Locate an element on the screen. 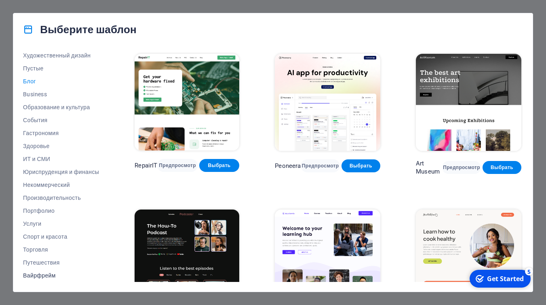  button: Торговля is located at coordinates (61, 249).